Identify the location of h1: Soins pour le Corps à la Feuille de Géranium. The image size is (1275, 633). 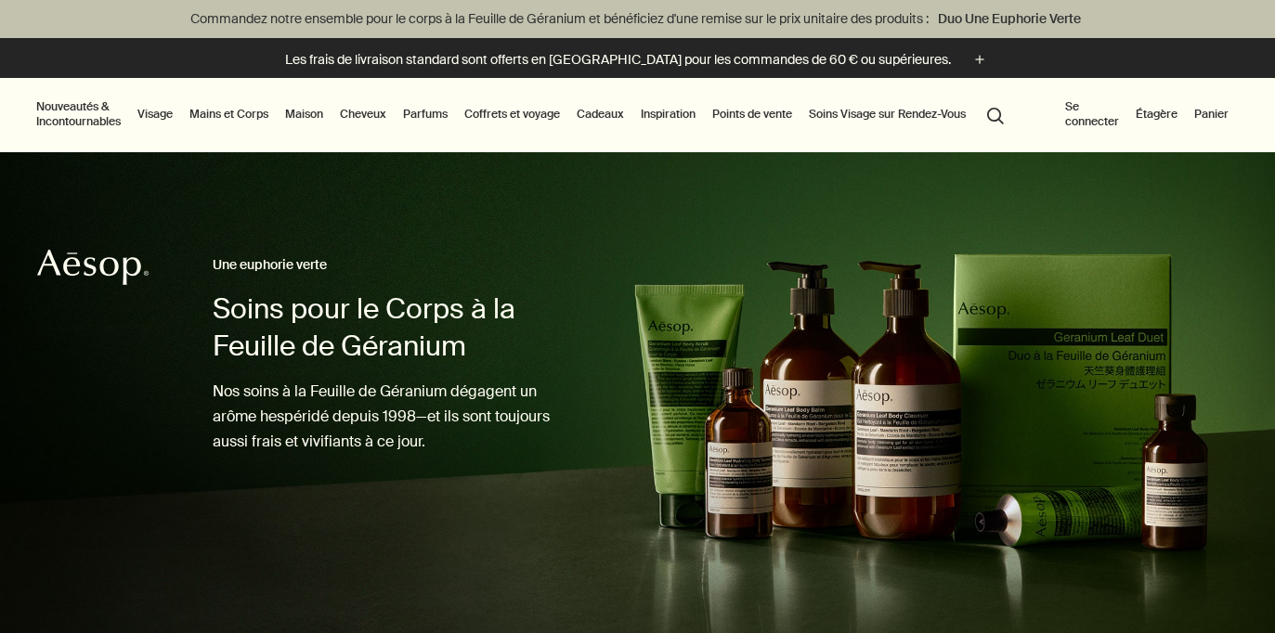
(388, 328).